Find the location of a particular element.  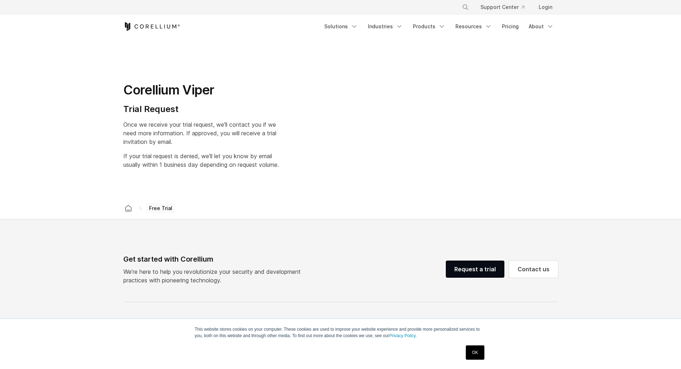

a: About is located at coordinates (541, 26).